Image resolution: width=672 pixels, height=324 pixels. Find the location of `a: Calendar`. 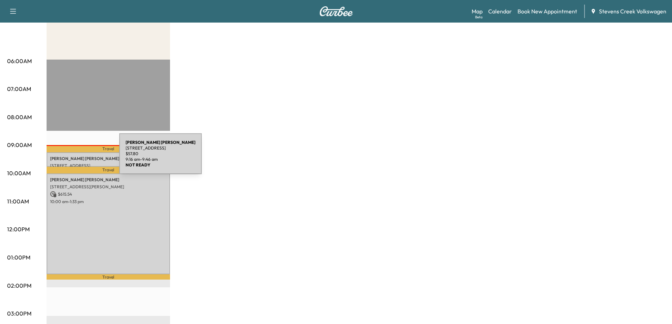

a: Calendar is located at coordinates (500, 11).